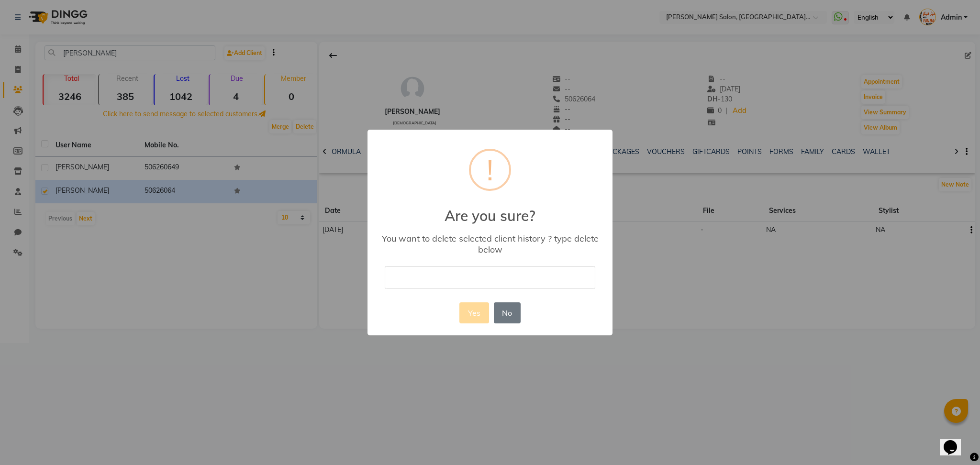 This screenshot has height=465, width=980. Describe the element at coordinates (490, 244) in the screenshot. I see `div: You want to delete selected client history ? type delete below` at that location.